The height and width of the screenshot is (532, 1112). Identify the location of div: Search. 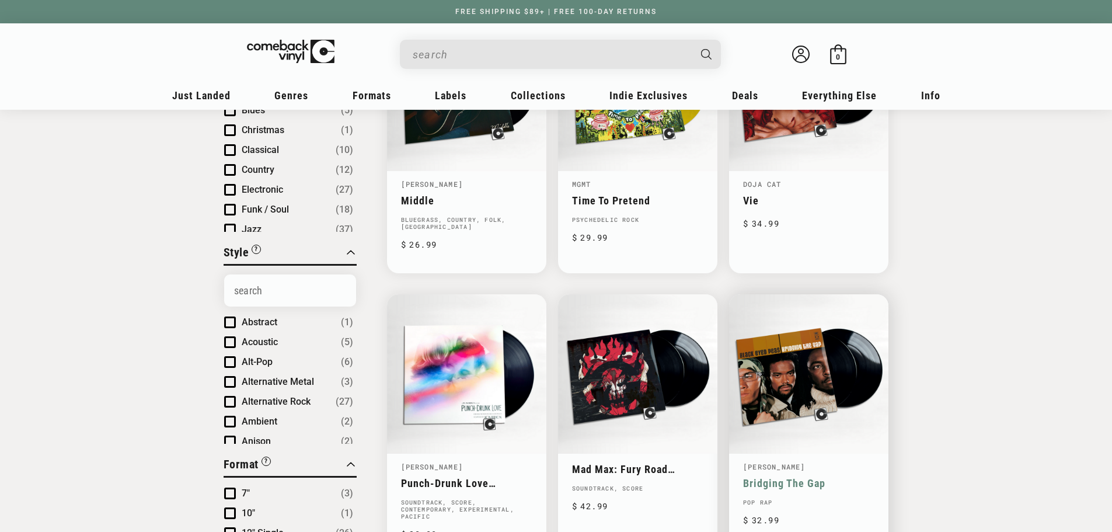
(560, 54).